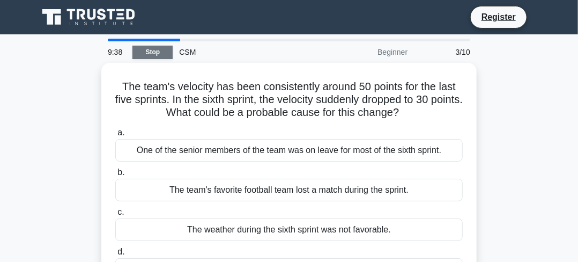 This screenshot has height=262, width=578. I want to click on div: Beginner, so click(367, 52).